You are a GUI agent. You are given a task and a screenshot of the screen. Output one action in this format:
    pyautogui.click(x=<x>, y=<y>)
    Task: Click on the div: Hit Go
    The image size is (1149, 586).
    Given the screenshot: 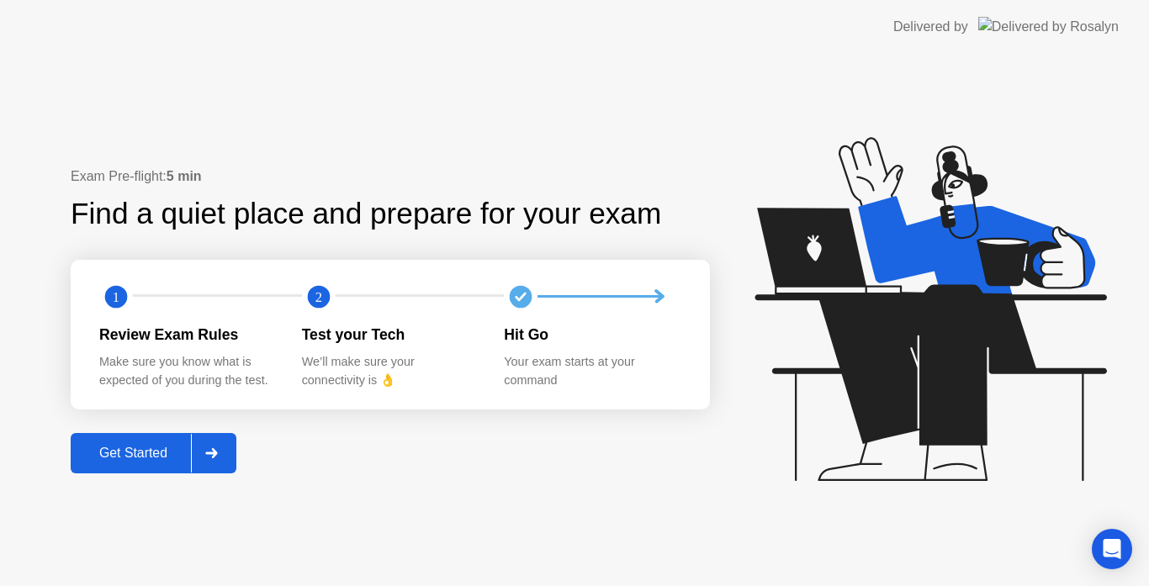 What is the action you would take?
    pyautogui.click(x=591, y=335)
    